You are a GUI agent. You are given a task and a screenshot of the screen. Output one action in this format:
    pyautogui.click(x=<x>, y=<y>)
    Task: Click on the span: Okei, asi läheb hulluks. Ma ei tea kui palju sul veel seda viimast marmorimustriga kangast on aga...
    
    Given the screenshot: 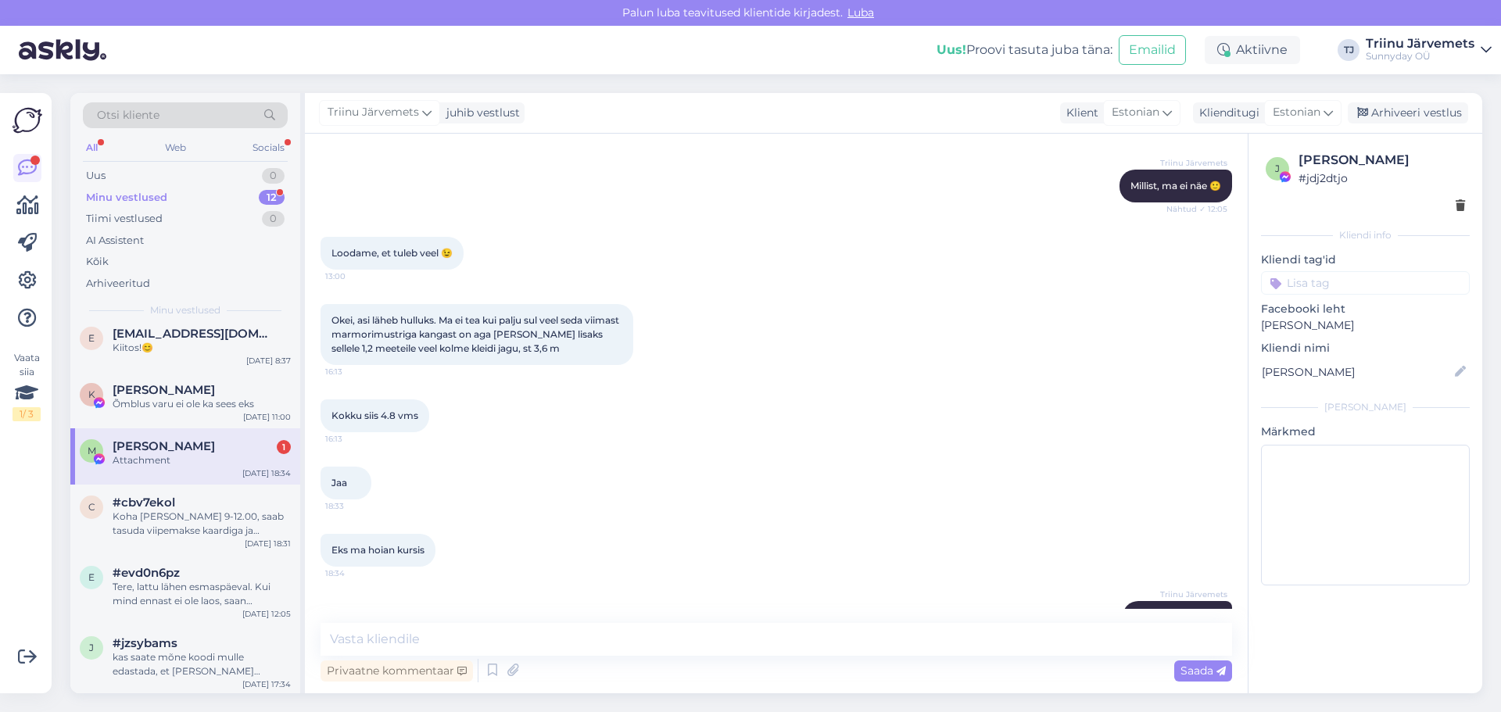 What is the action you would take?
    pyautogui.click(x=476, y=334)
    